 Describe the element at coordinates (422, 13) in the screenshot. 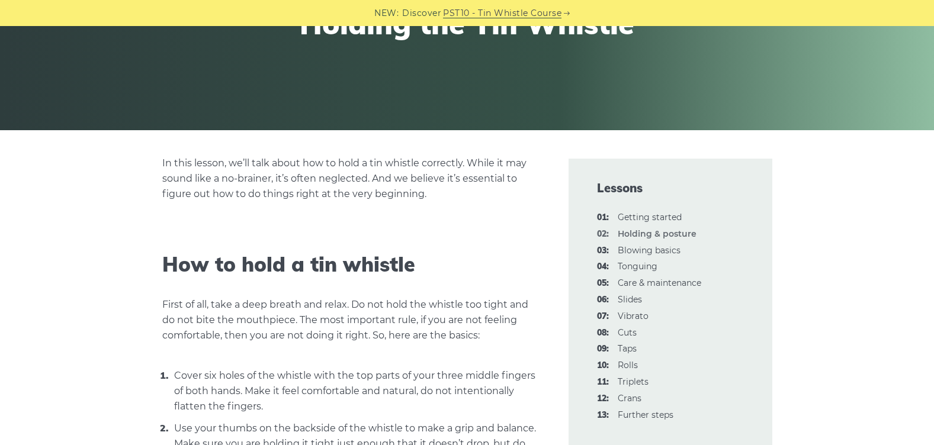

I see `span: Discover` at that location.